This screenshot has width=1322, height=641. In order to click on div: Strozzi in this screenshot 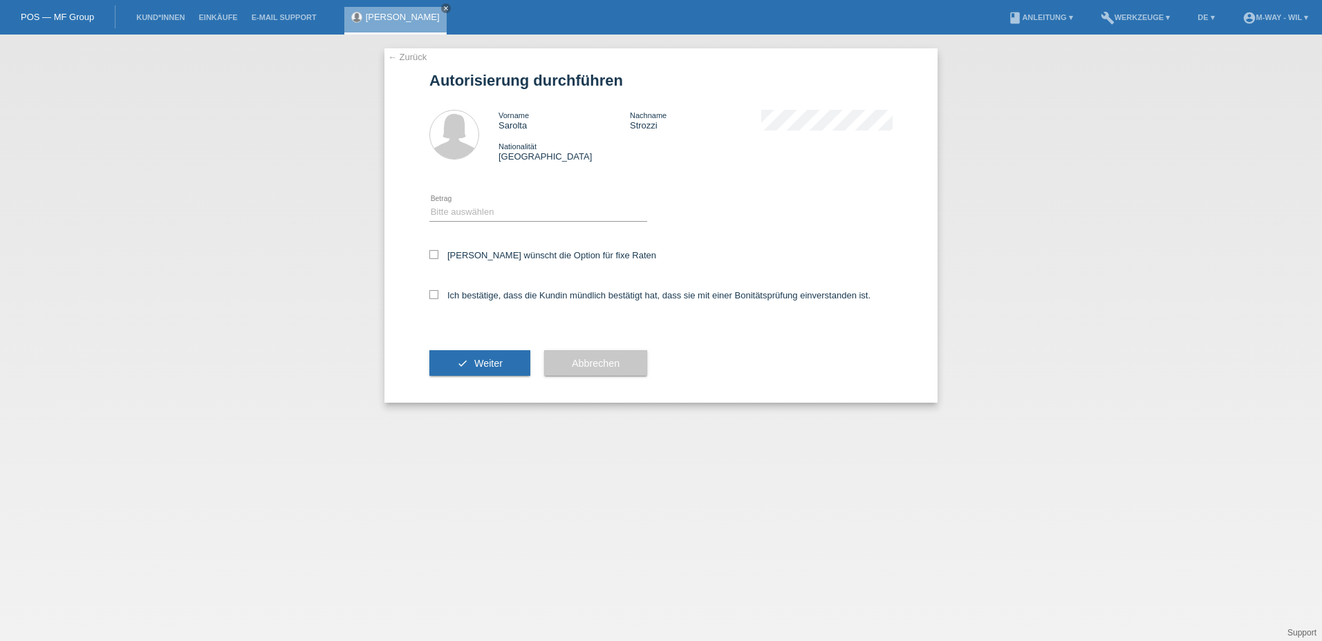, I will do `click(695, 120)`.